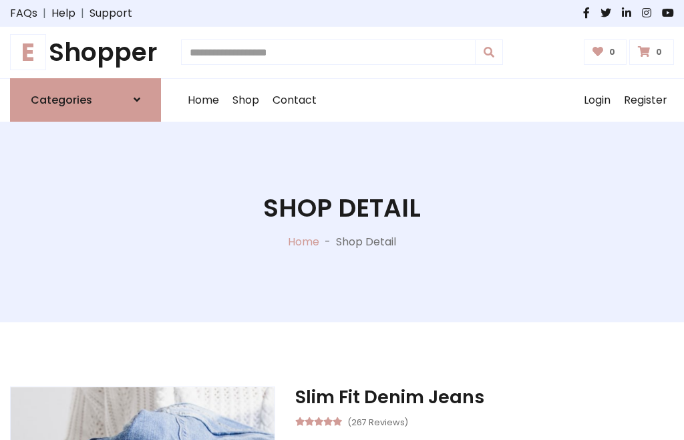 The image size is (684, 440). What do you see at coordinates (484, 397) in the screenshot?
I see `h3: Slim Fit Denim Jeans` at bounding box center [484, 397].